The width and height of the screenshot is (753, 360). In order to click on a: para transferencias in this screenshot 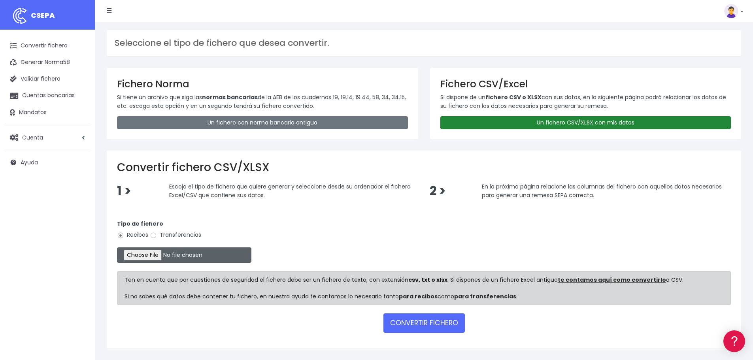, I will do `click(485, 296)`.